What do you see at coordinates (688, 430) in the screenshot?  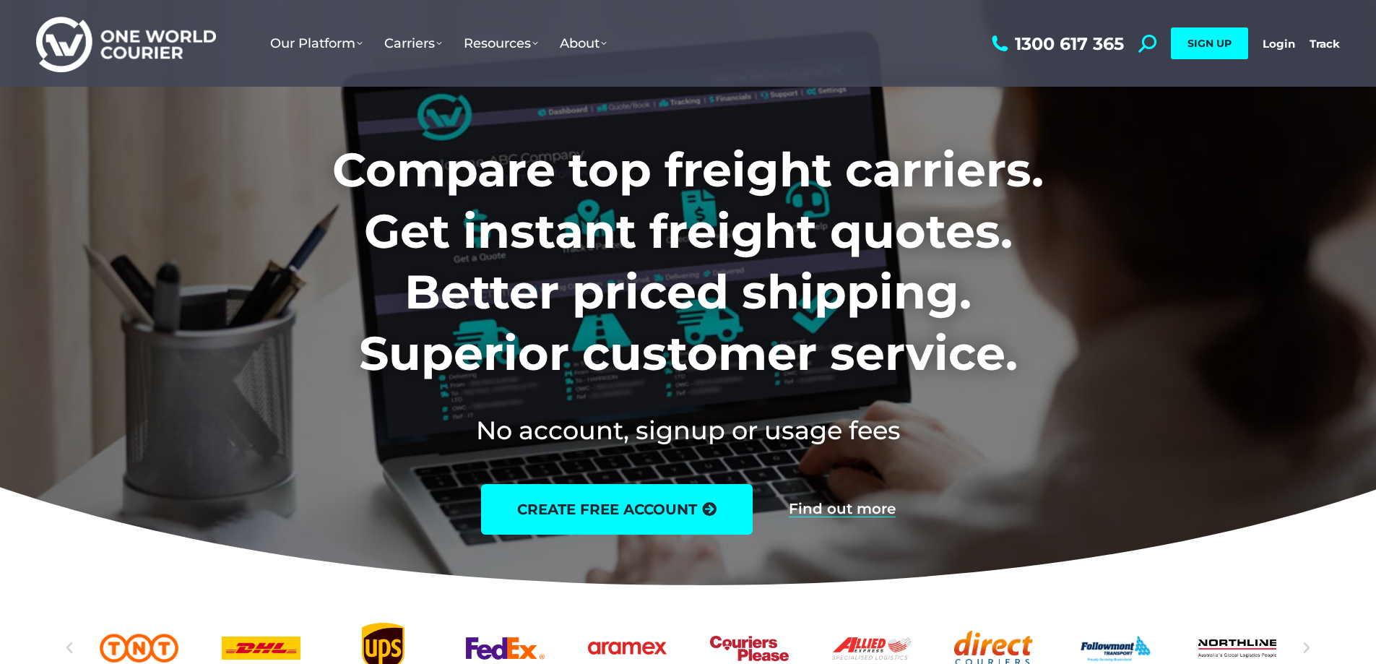 I see `h2: No account, signup or usage fees` at bounding box center [688, 430].